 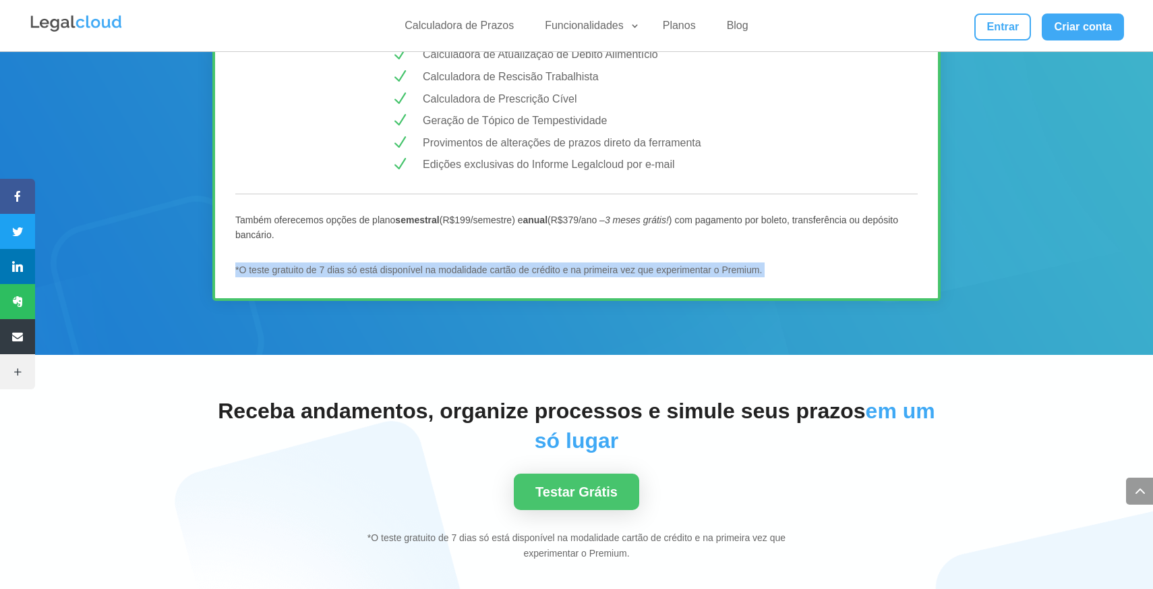 I want to click on img: Legalcloud Logo, so click(x=76, y=24).